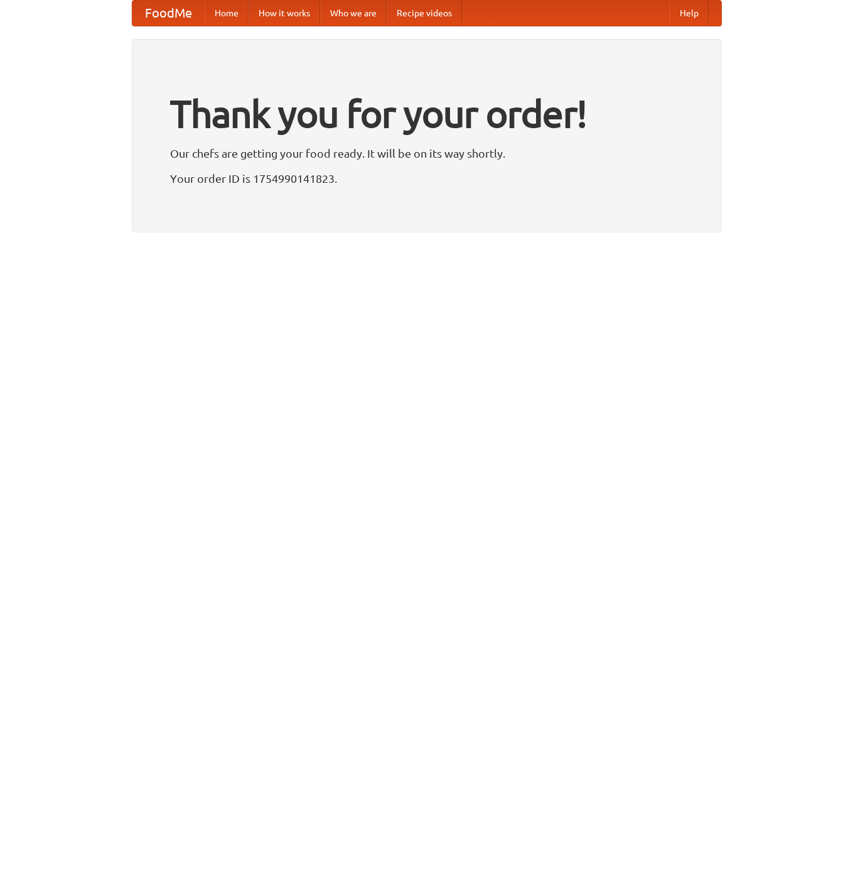  What do you see at coordinates (284, 13) in the screenshot?
I see `a: How it works` at bounding box center [284, 13].